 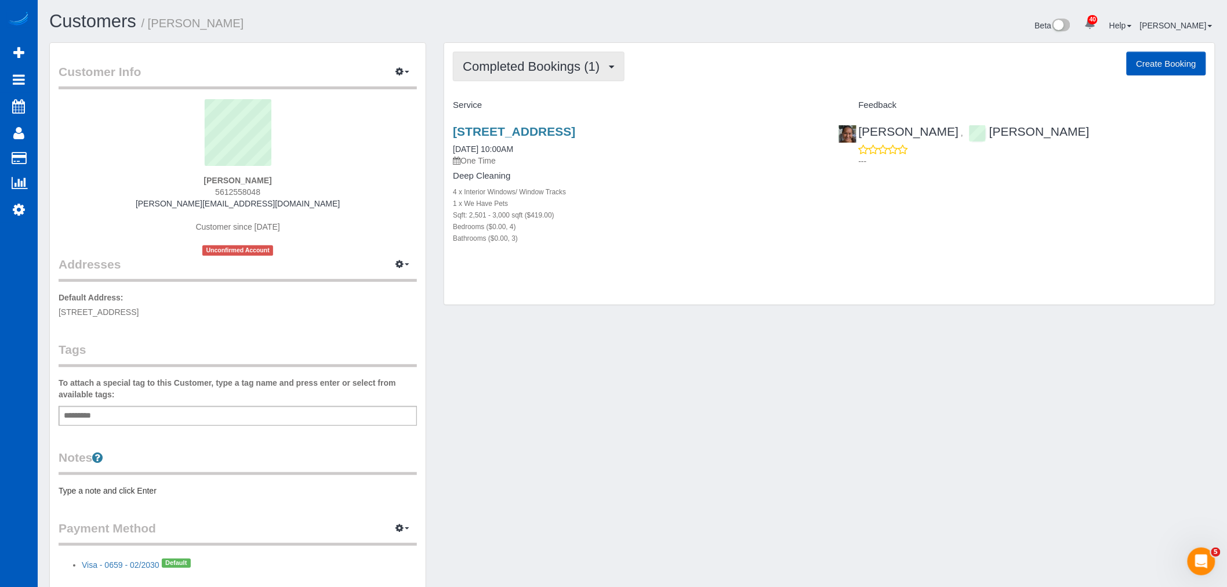 I want to click on pre: Type a note and click Enter, so click(x=238, y=491).